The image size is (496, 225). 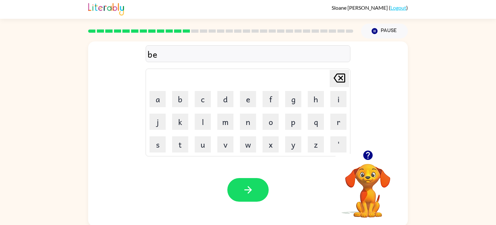 What do you see at coordinates (203, 122) in the screenshot?
I see `button: l` at bounding box center [203, 122].